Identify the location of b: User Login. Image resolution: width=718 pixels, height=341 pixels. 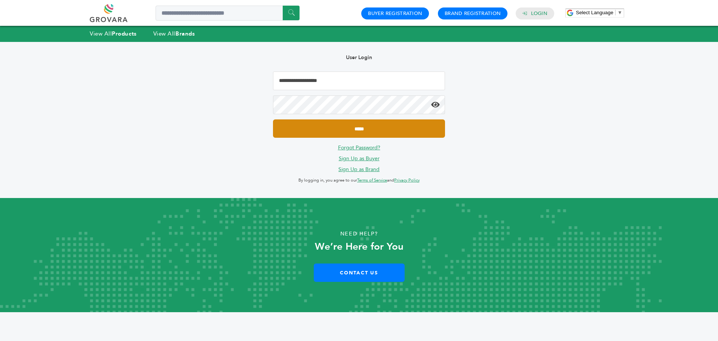
(359, 57).